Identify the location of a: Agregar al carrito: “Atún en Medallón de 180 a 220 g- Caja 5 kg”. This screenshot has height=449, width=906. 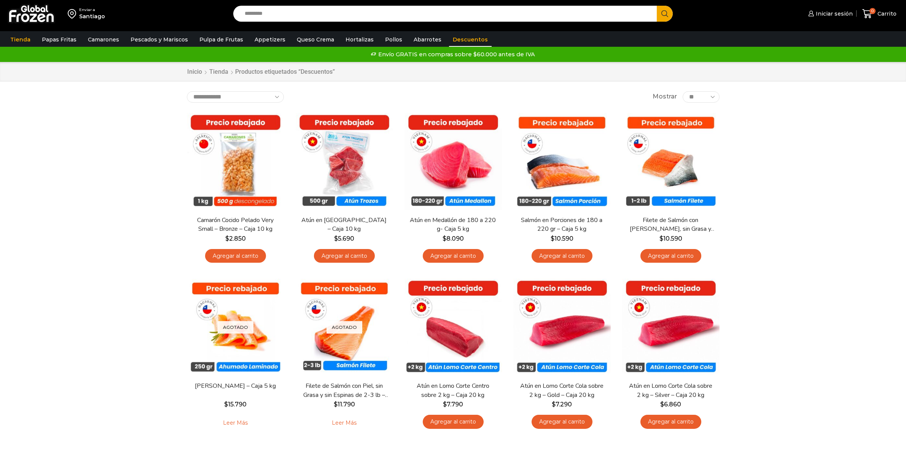
(453, 256).